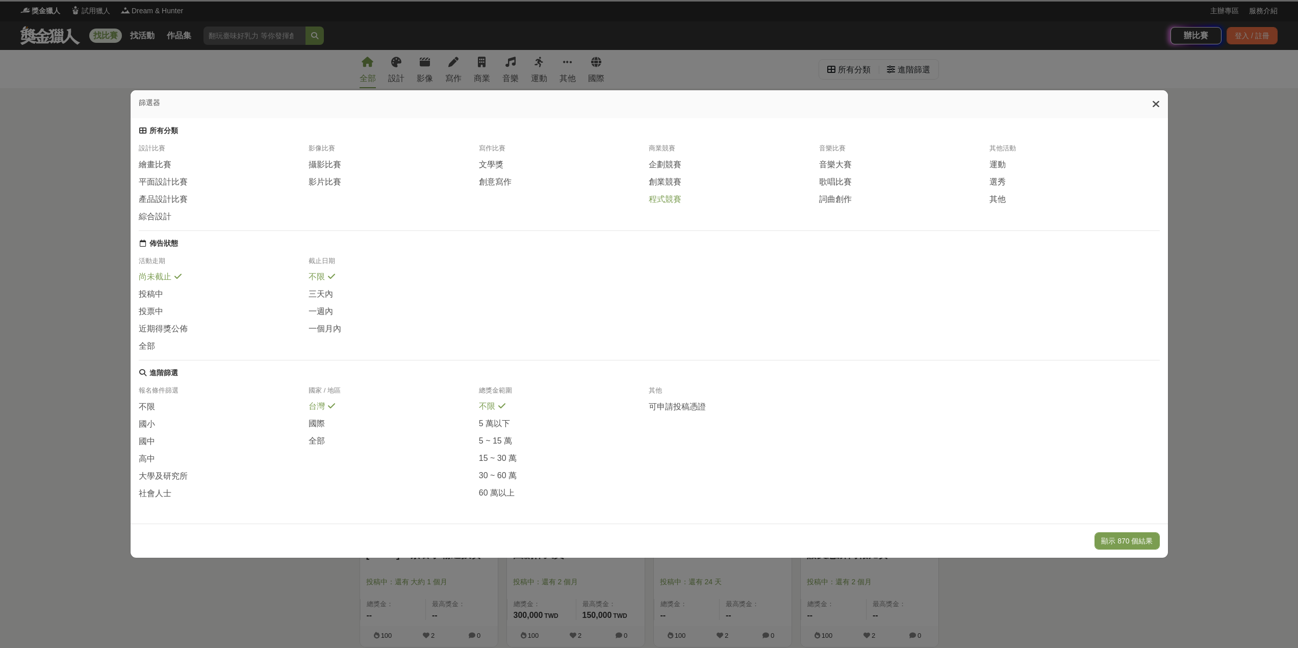 The image size is (1298, 648). What do you see at coordinates (564, 394) in the screenshot?
I see `div: 總獎金範圍` at bounding box center [564, 394].